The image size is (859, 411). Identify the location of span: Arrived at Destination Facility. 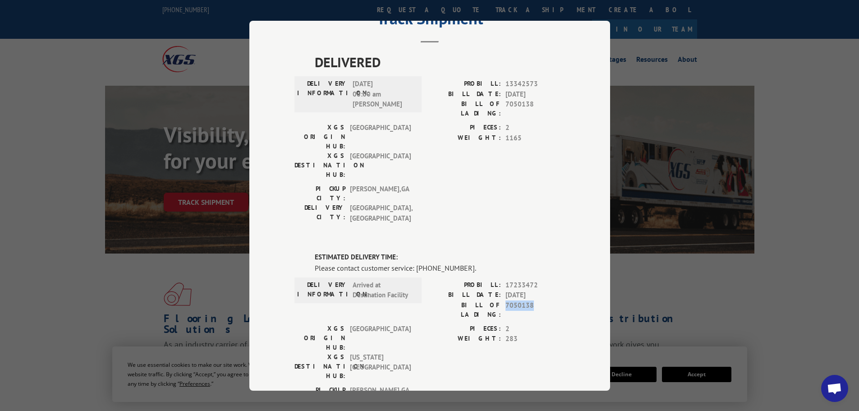
(383, 289).